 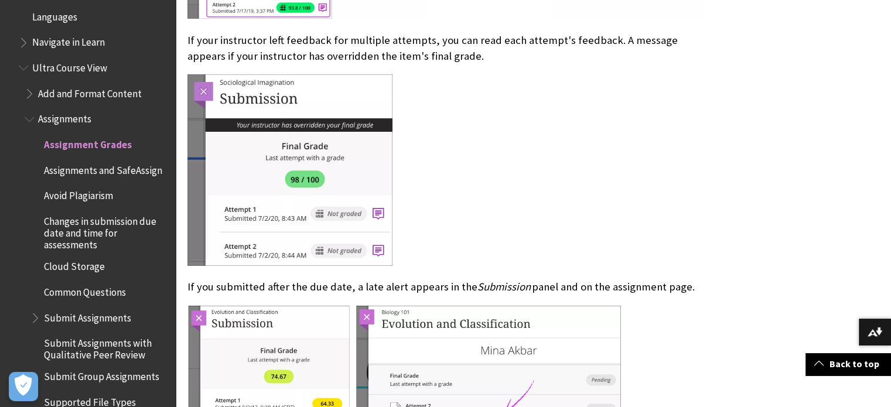 I want to click on img: Example of a grade override from the student view, so click(x=290, y=170).